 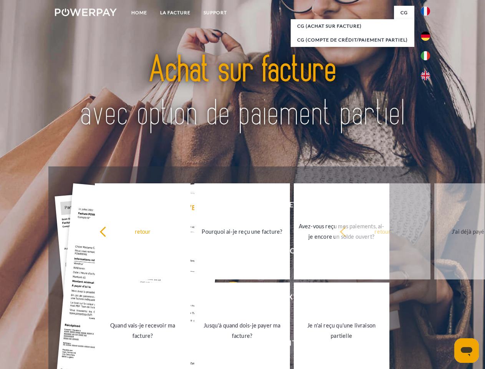 I want to click on img: en, so click(x=426, y=76).